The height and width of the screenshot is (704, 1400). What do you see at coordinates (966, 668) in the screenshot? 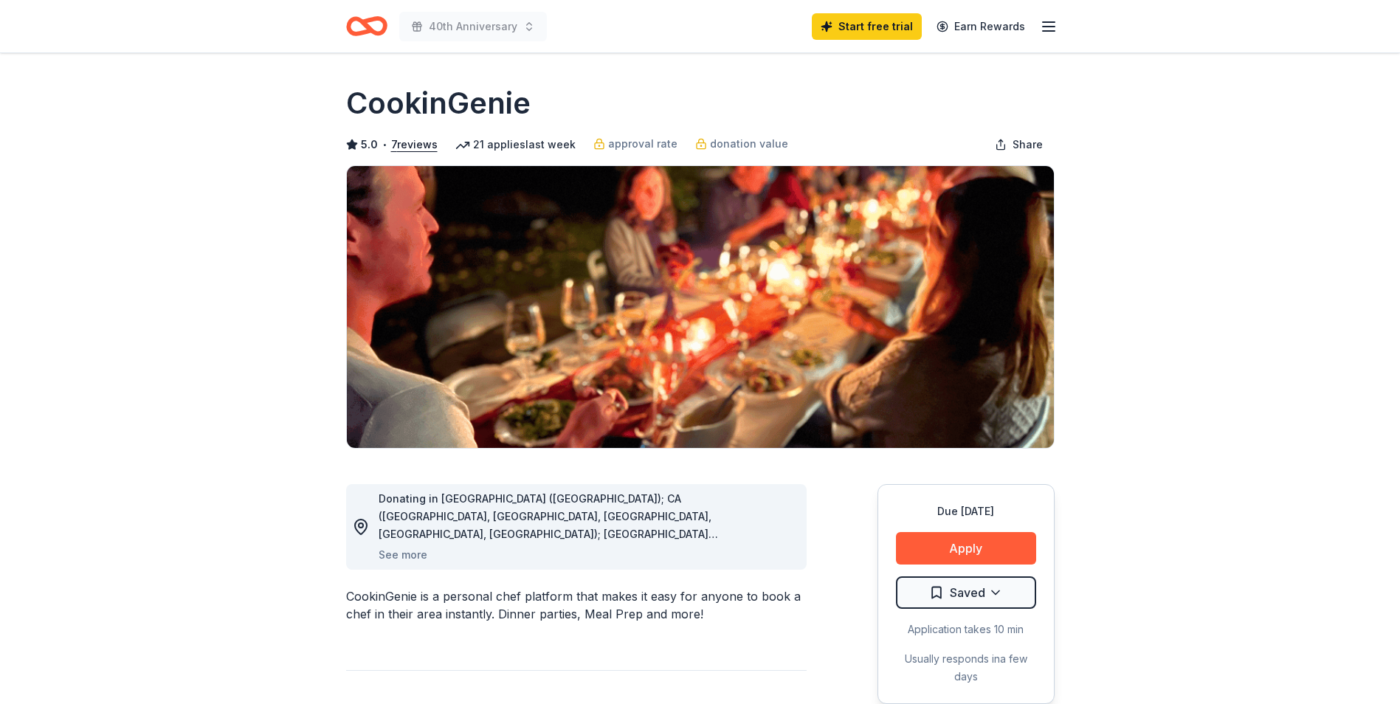
I see `div: Usually responds in a few days` at bounding box center [966, 668].